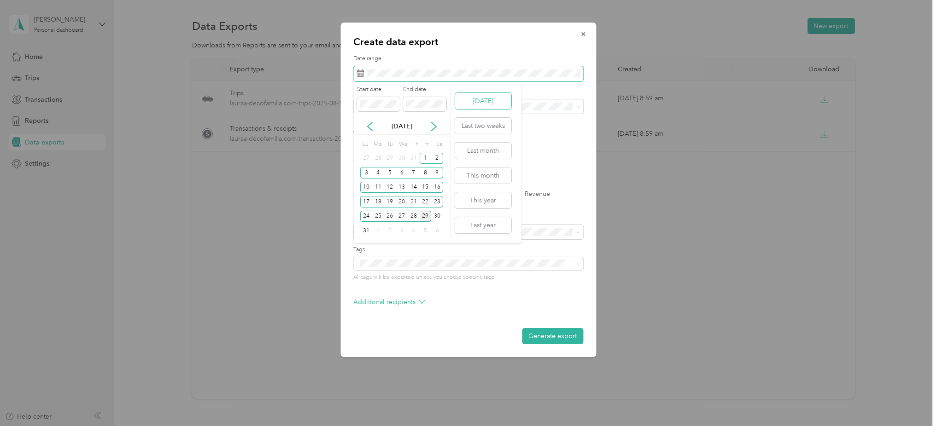  What do you see at coordinates (533, 194) in the screenshot?
I see `label: Revenue` at bounding box center [533, 194].